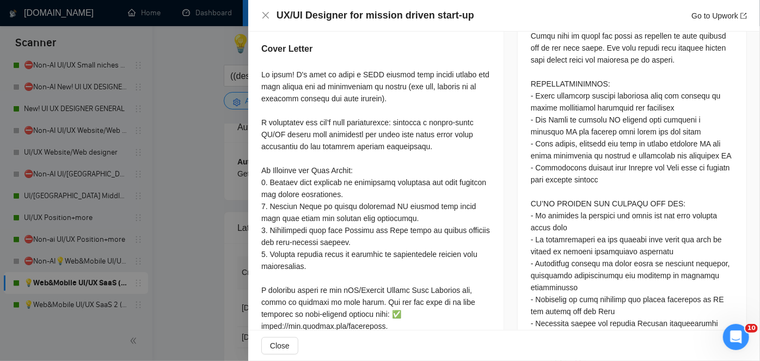  Describe the element at coordinates (266, 15) in the screenshot. I see `span: close` at that location.